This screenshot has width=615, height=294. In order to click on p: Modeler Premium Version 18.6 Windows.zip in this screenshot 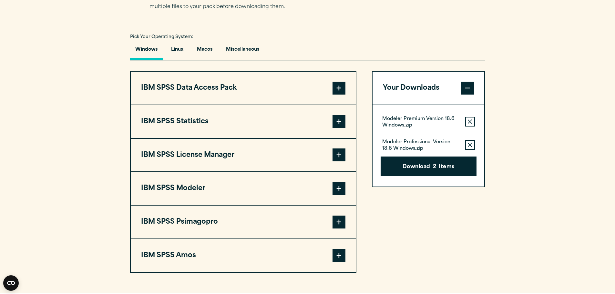, I will do `click(421, 122)`.